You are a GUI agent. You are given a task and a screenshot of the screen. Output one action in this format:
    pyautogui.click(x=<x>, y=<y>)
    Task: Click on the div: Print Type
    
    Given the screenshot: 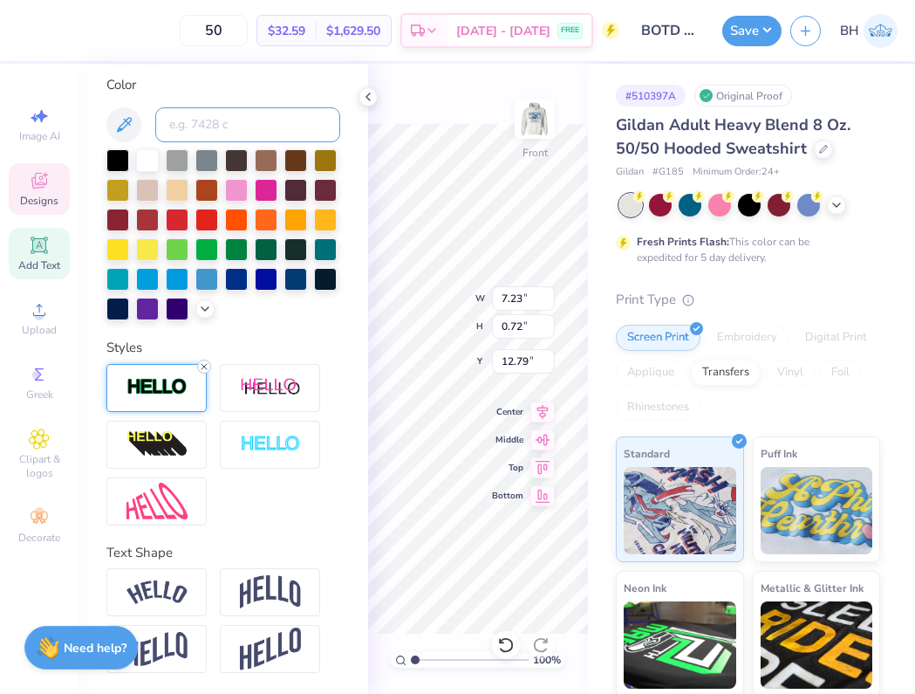 What is the action you would take?
    pyautogui.click(x=748, y=299)
    